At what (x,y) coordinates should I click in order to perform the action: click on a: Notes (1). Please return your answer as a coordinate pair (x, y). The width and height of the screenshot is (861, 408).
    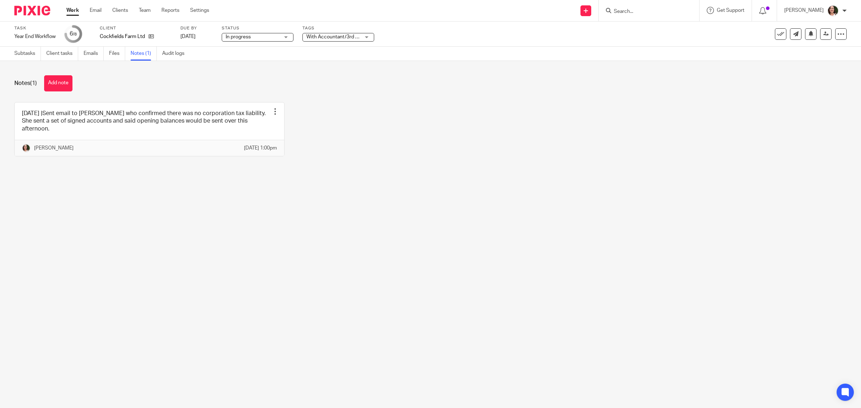
    Looking at the image, I should click on (144, 53).